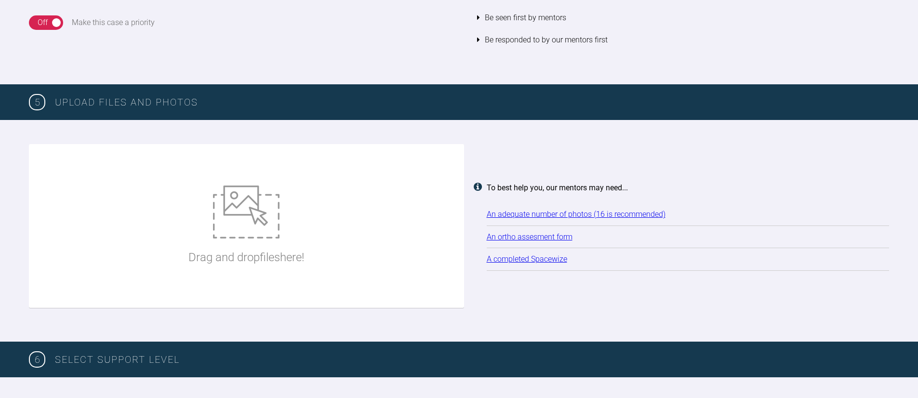 Image resolution: width=918 pixels, height=398 pixels. I want to click on a: An ortho assesment form, so click(530, 237).